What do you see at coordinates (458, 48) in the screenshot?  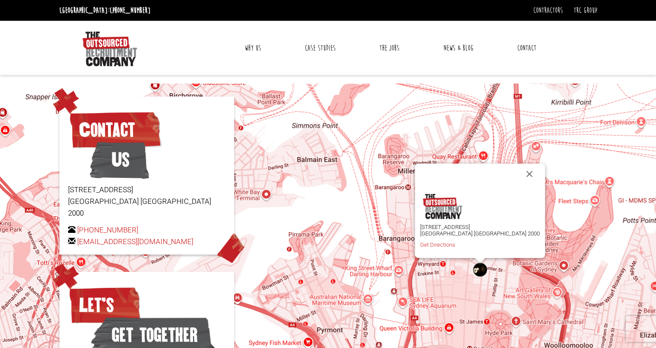 I see `a: News & Blog` at bounding box center [458, 48].